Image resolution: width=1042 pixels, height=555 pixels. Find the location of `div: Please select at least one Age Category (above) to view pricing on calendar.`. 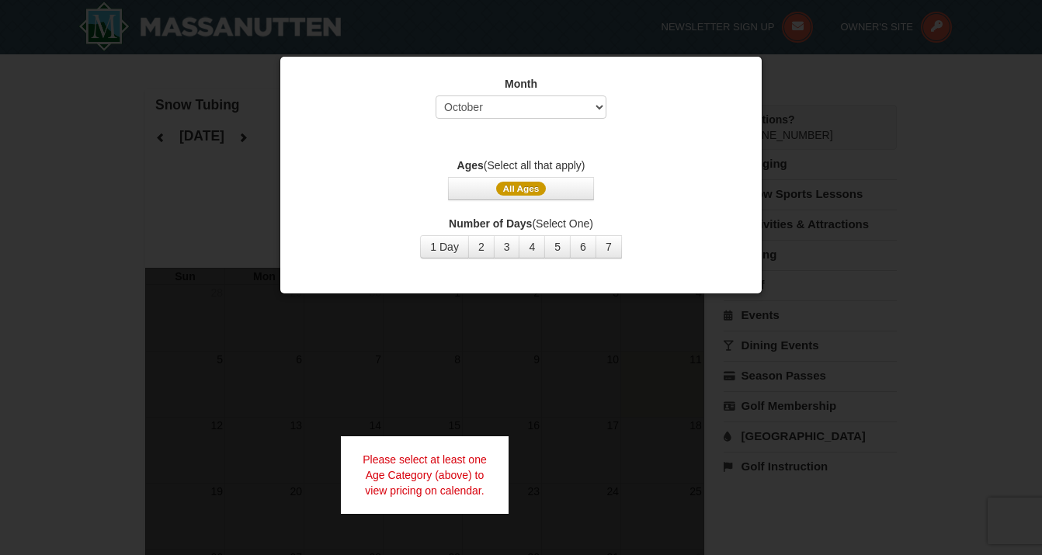

div: Please select at least one Age Category (above) to view pricing on calendar. is located at coordinates (425, 475).